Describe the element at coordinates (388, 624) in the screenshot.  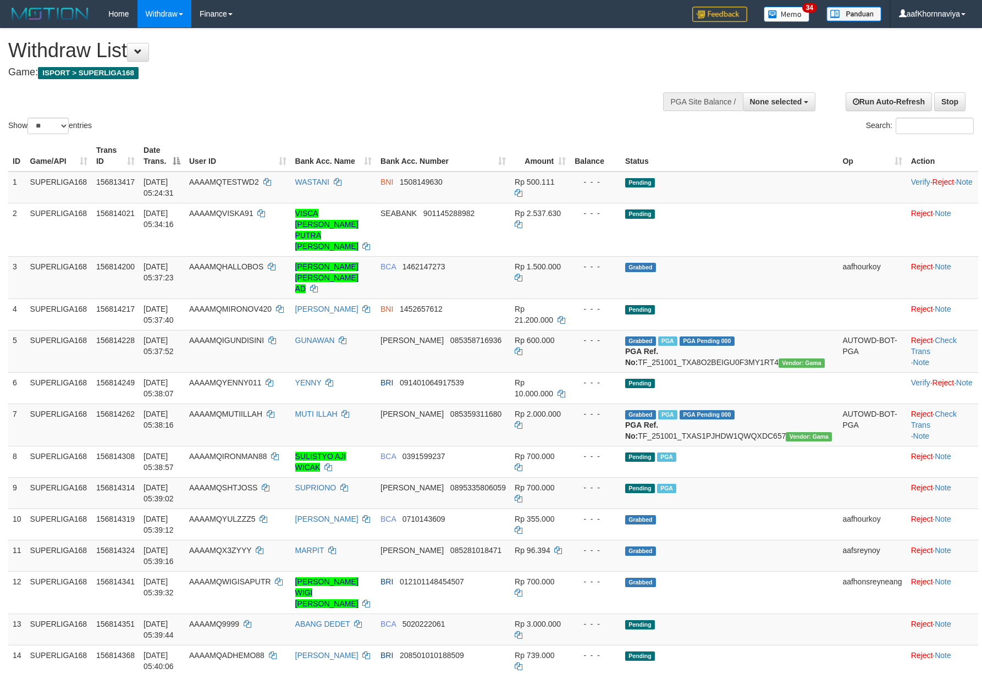
I see `span: BCA` at that location.